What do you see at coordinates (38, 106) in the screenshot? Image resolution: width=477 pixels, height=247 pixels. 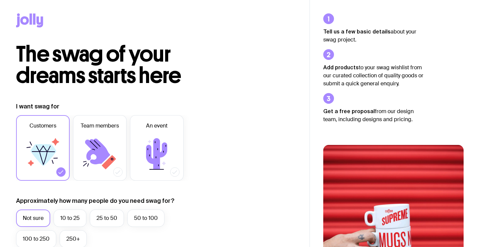 I see `label: I want swag for` at bounding box center [38, 106].